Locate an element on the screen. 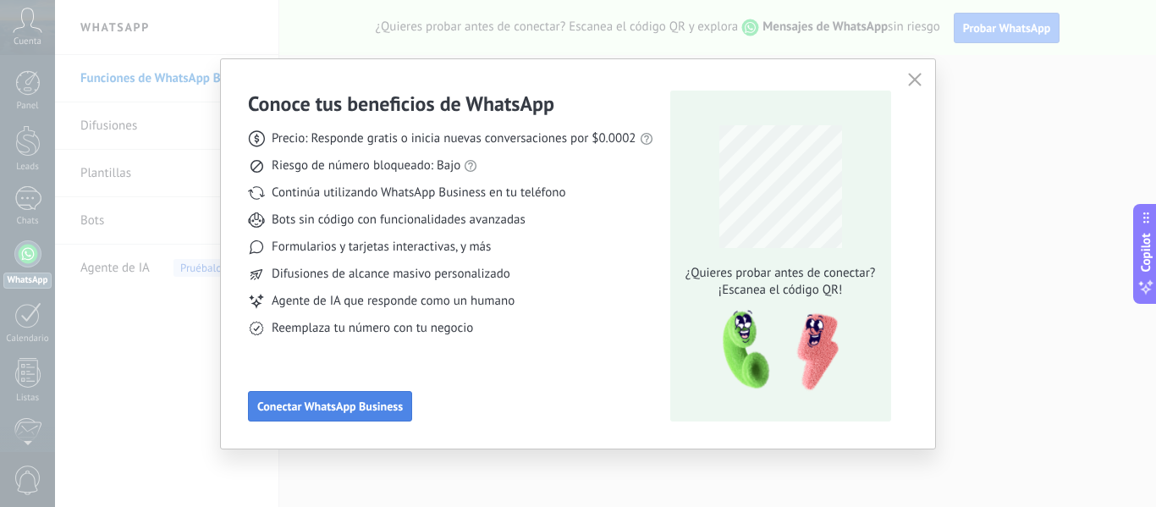 The image size is (1156, 507). img: qr-pic-1x.png is located at coordinates (775, 350).